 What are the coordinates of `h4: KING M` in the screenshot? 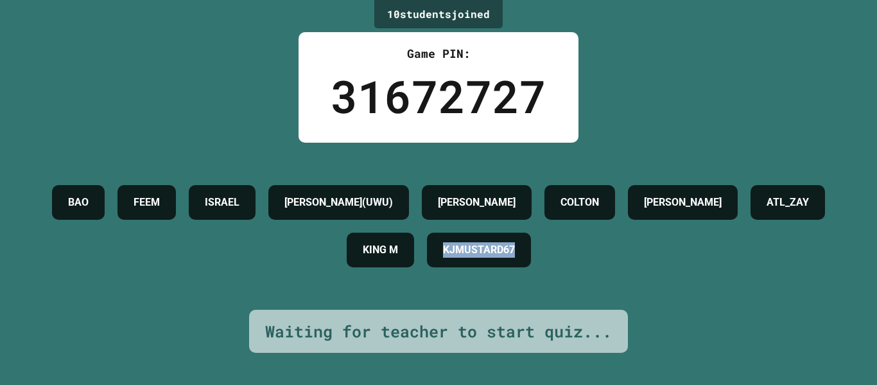 It's located at (380, 250).